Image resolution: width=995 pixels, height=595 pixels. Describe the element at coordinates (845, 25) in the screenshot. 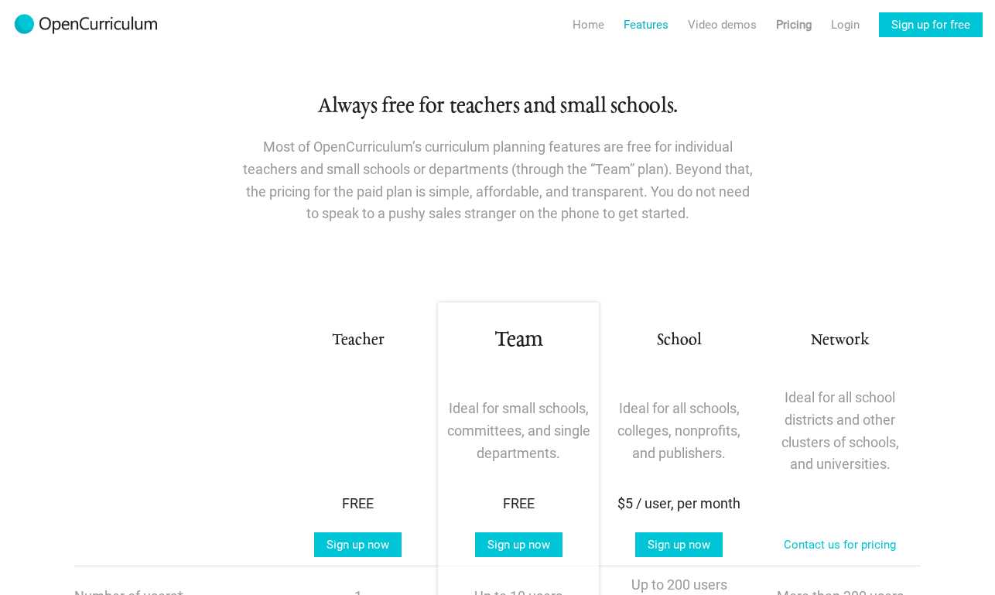

I see `a: Login` at that location.